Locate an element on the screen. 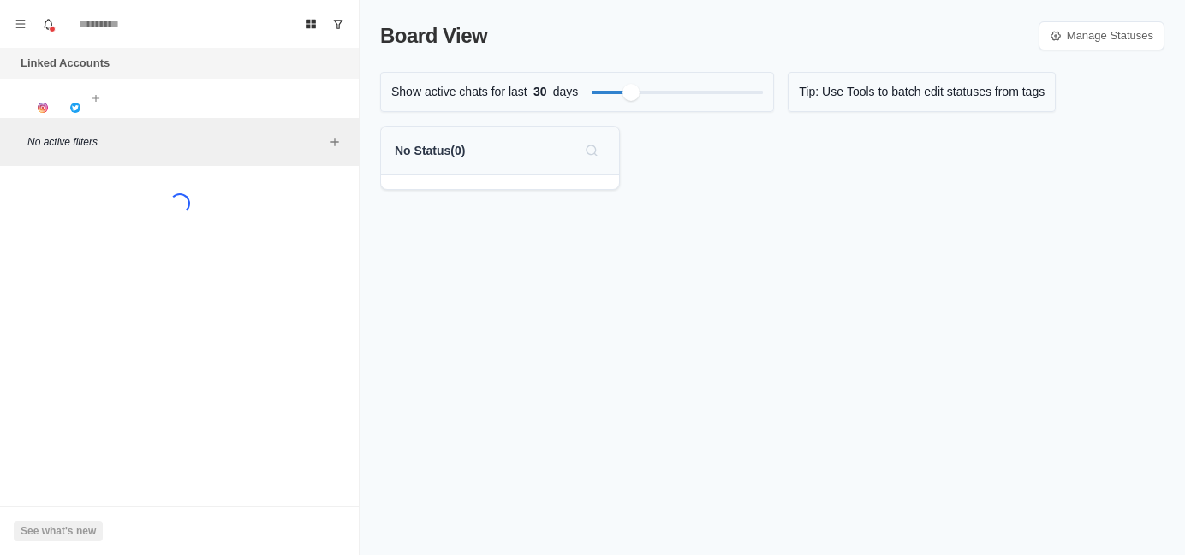 Image resolution: width=1185 pixels, height=555 pixels. p: Linked Accounts is located at coordinates (65, 63).